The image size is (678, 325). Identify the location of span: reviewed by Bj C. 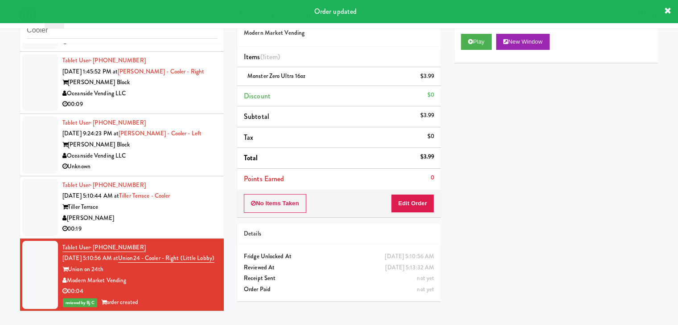
(80, 303).